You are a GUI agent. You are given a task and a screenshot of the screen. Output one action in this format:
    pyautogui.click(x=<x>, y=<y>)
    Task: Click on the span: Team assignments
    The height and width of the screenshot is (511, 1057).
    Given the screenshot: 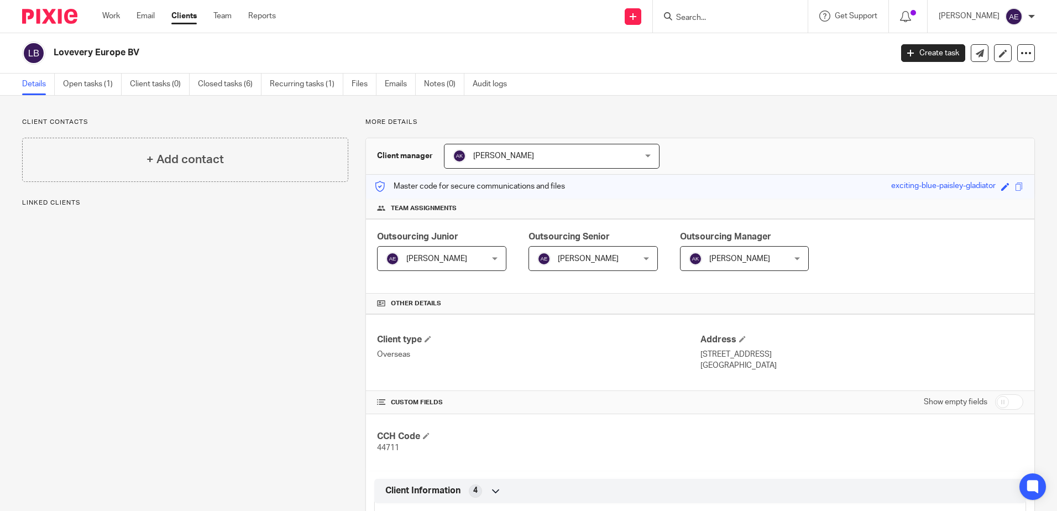 What is the action you would take?
    pyautogui.click(x=423, y=208)
    